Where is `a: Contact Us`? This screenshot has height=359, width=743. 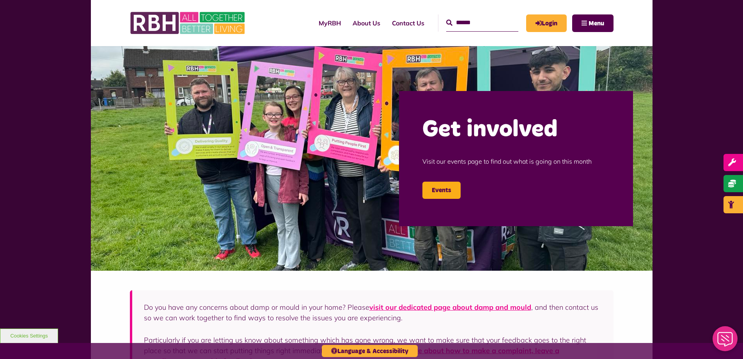 a: Contact Us is located at coordinates (408, 23).